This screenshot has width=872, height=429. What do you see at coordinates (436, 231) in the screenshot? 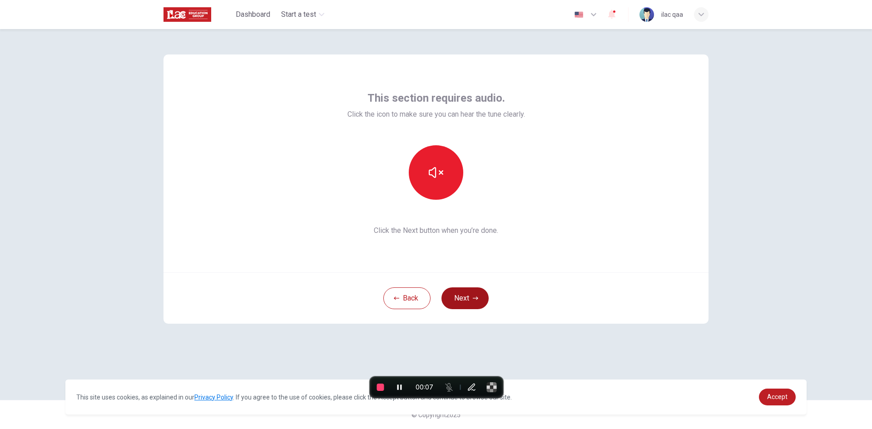
I see `span: Click the Next button when you’re done.` at bounding box center [436, 231].